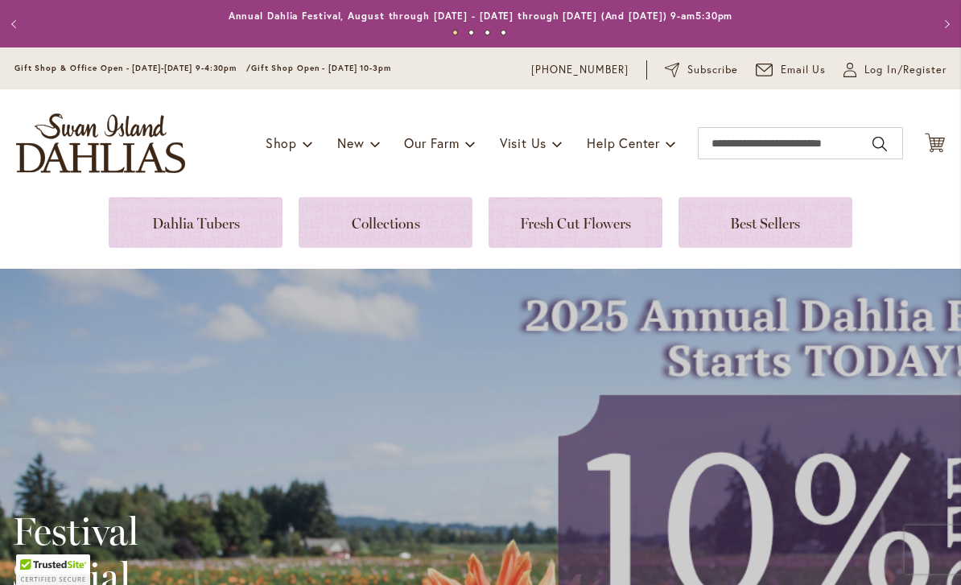 The height and width of the screenshot is (585, 961). What do you see at coordinates (101, 143) in the screenshot?
I see `a: store logo` at bounding box center [101, 143].